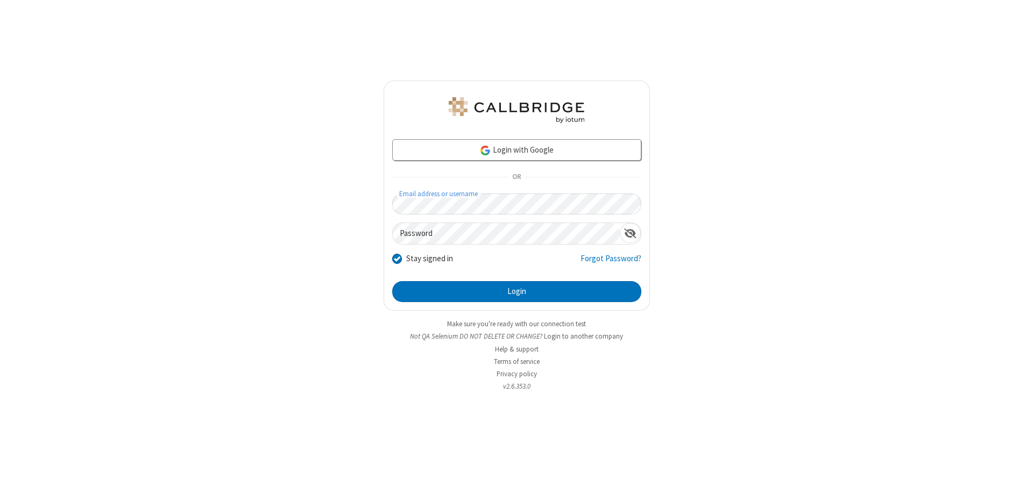  What do you see at coordinates (516, 292) in the screenshot?
I see `button: Login` at bounding box center [516, 292].